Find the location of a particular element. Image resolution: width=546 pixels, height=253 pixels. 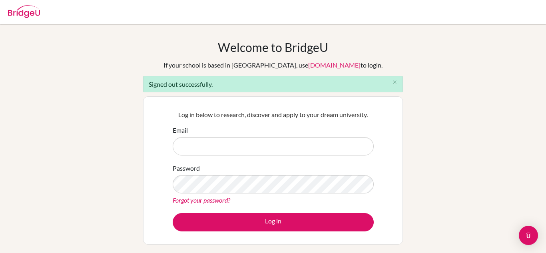

i: close is located at coordinates (395, 82).